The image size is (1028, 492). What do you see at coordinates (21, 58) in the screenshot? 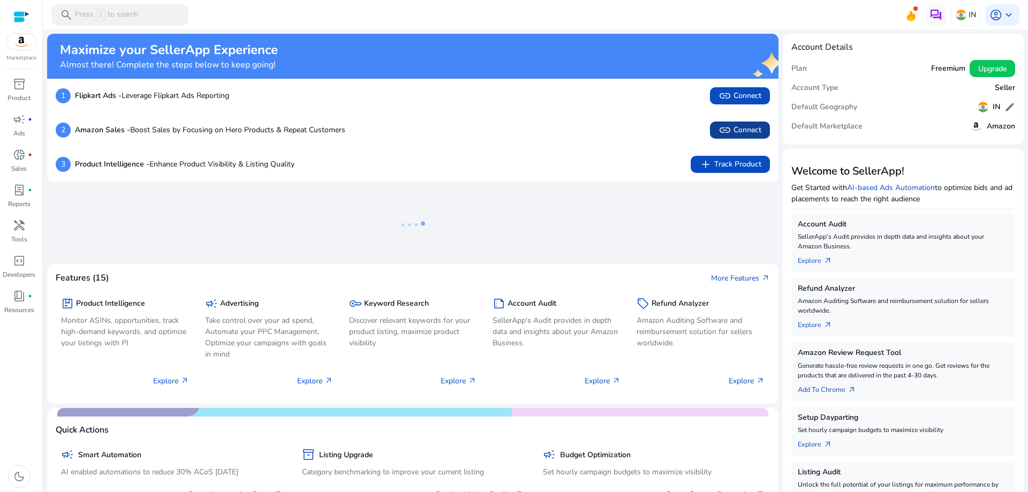
I see `p: Marketplace` at bounding box center [21, 58].